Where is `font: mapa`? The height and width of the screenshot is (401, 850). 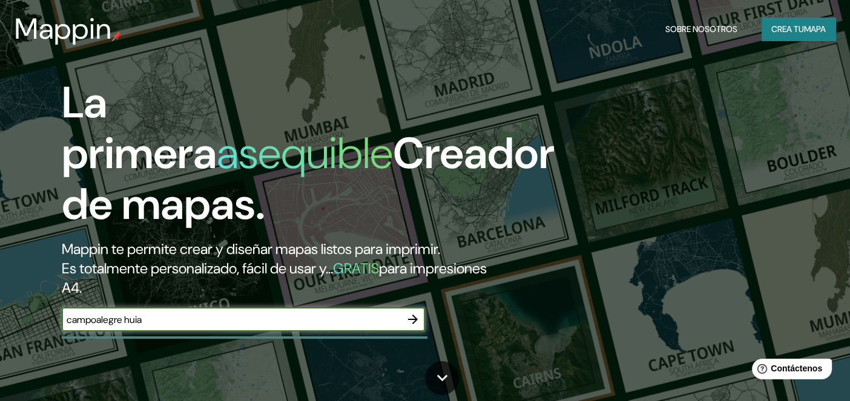
font: mapa is located at coordinates (815, 29).